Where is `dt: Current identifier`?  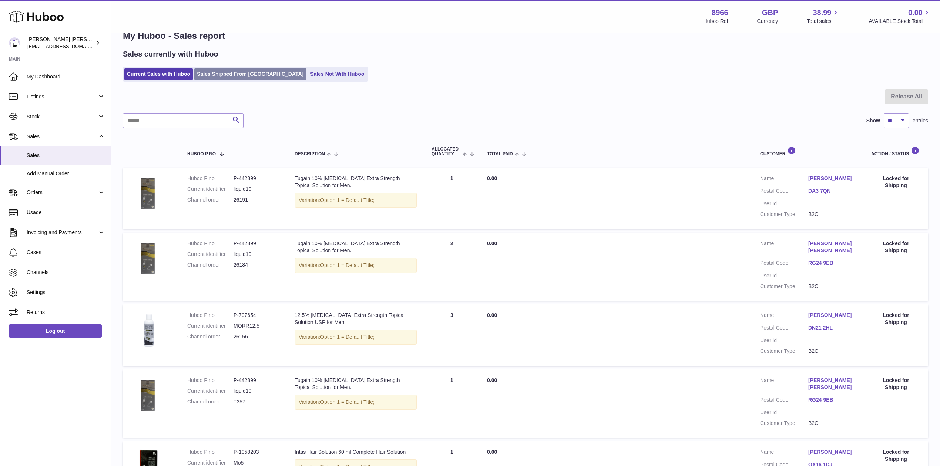
dt: Current identifier is located at coordinates (210, 254).